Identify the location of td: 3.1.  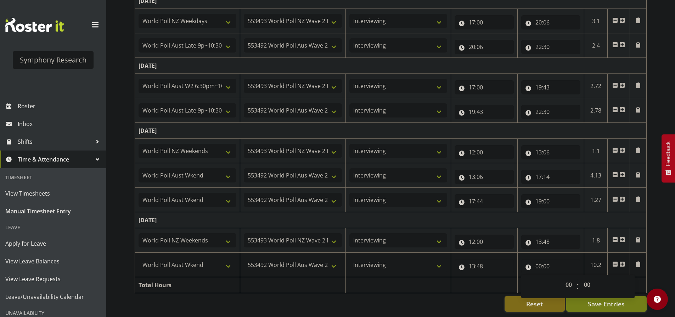
(596, 21).